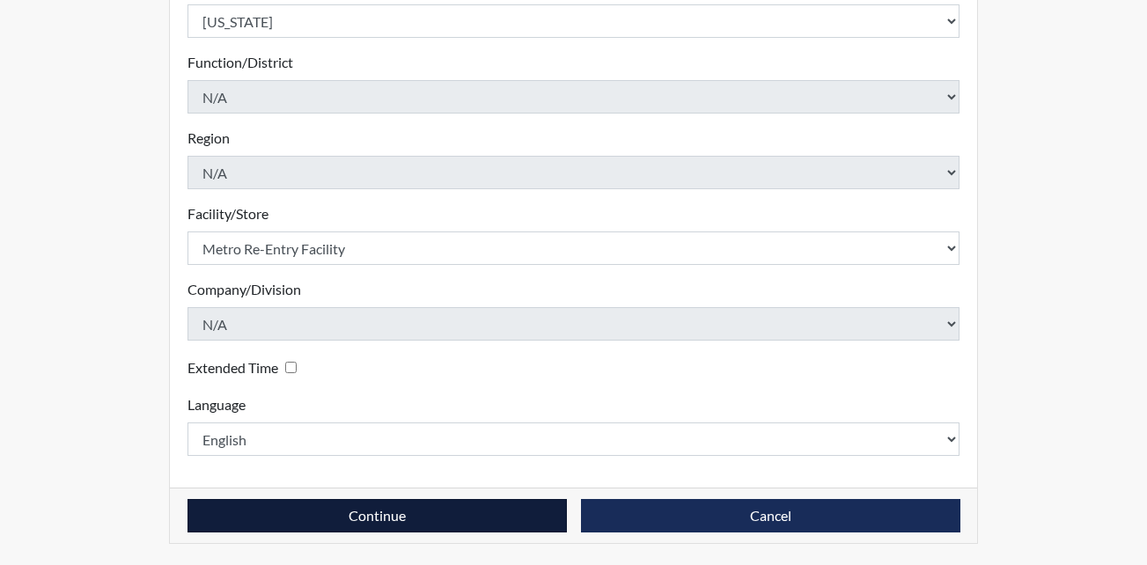 The height and width of the screenshot is (565, 1147). Describe the element at coordinates (217, 405) in the screenshot. I see `label: Language` at that location.